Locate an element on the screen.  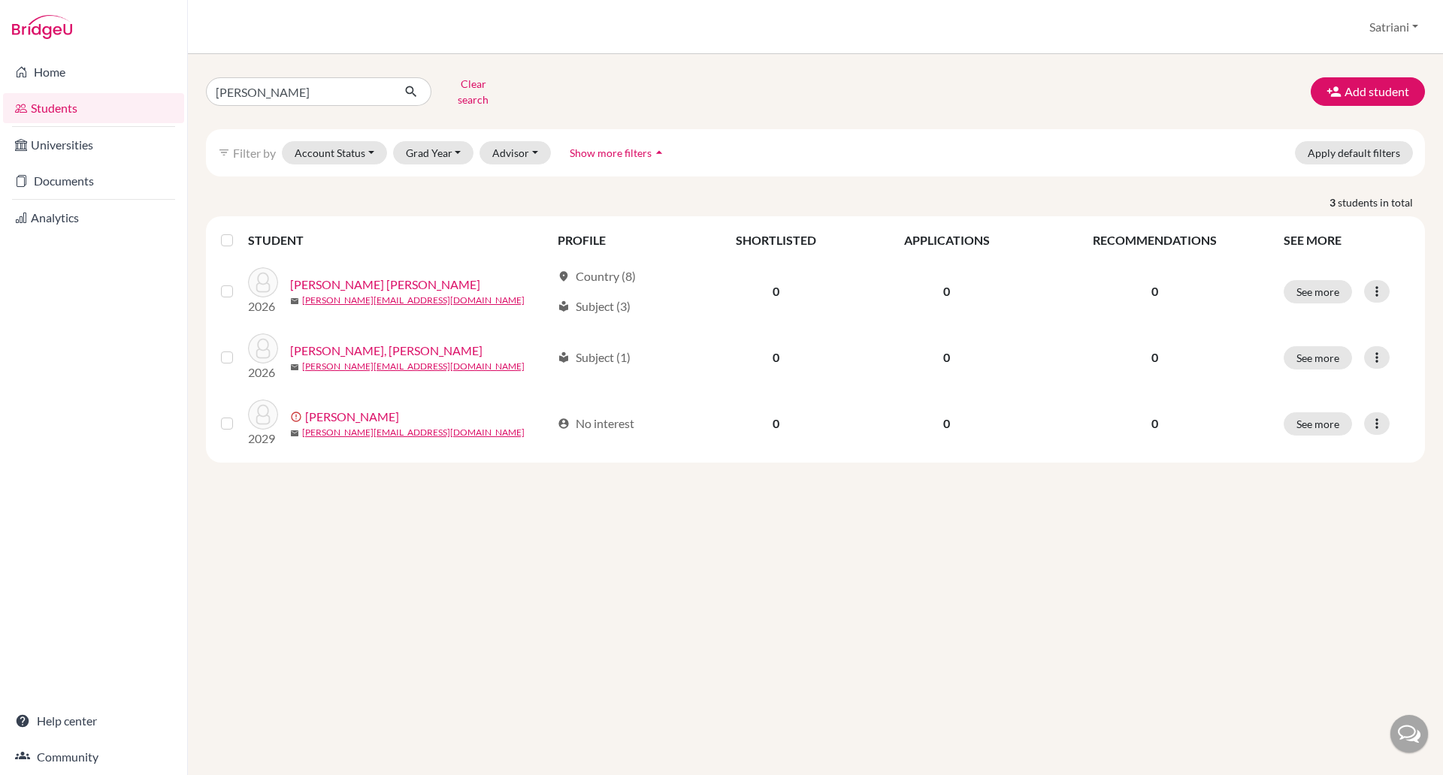
div: Subject (1) is located at coordinates (594, 358).